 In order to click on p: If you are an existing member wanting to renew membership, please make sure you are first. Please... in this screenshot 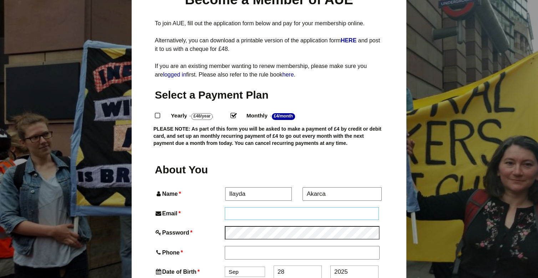, I will do `click(269, 71)`.